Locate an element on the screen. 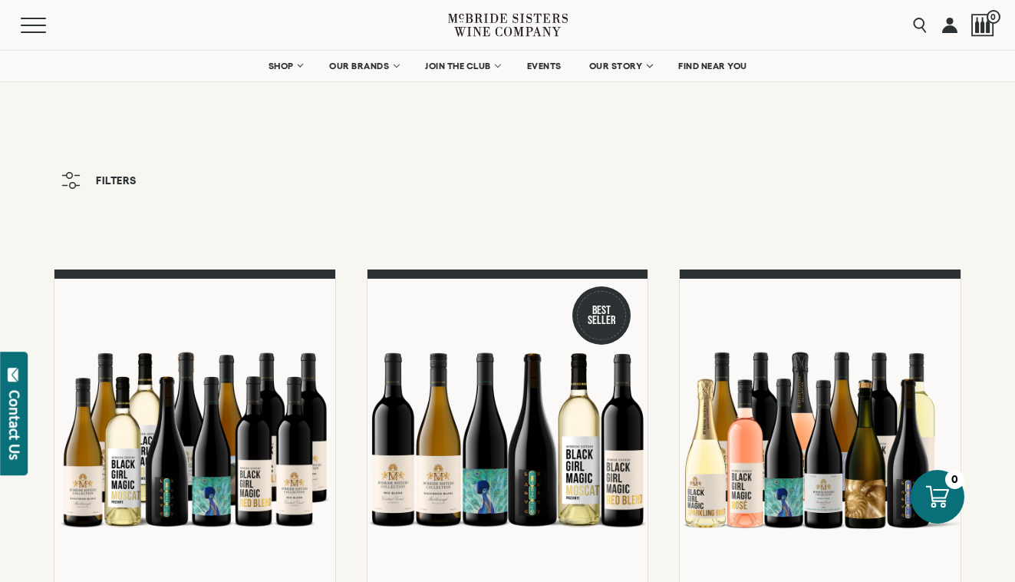 This screenshot has height=582, width=1015. a: OUR BRANDS is located at coordinates (363, 66).